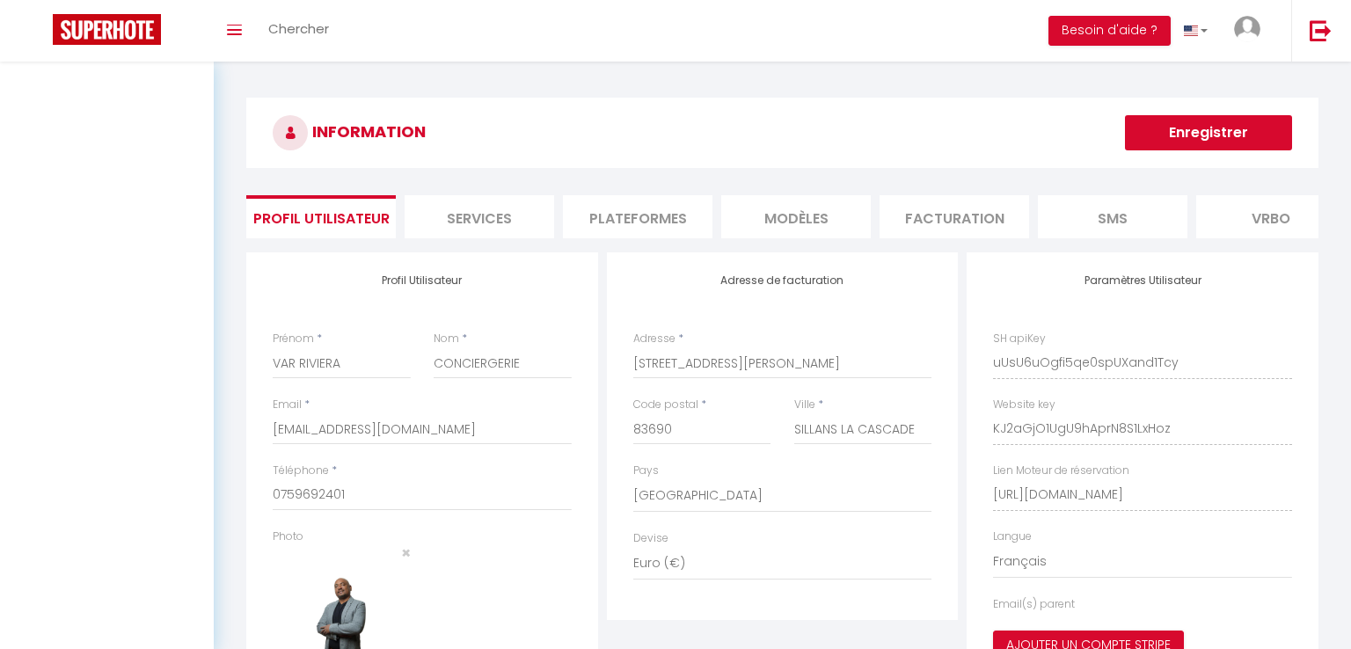 Image resolution: width=1351 pixels, height=649 pixels. I want to click on li: Facturation, so click(954, 216).